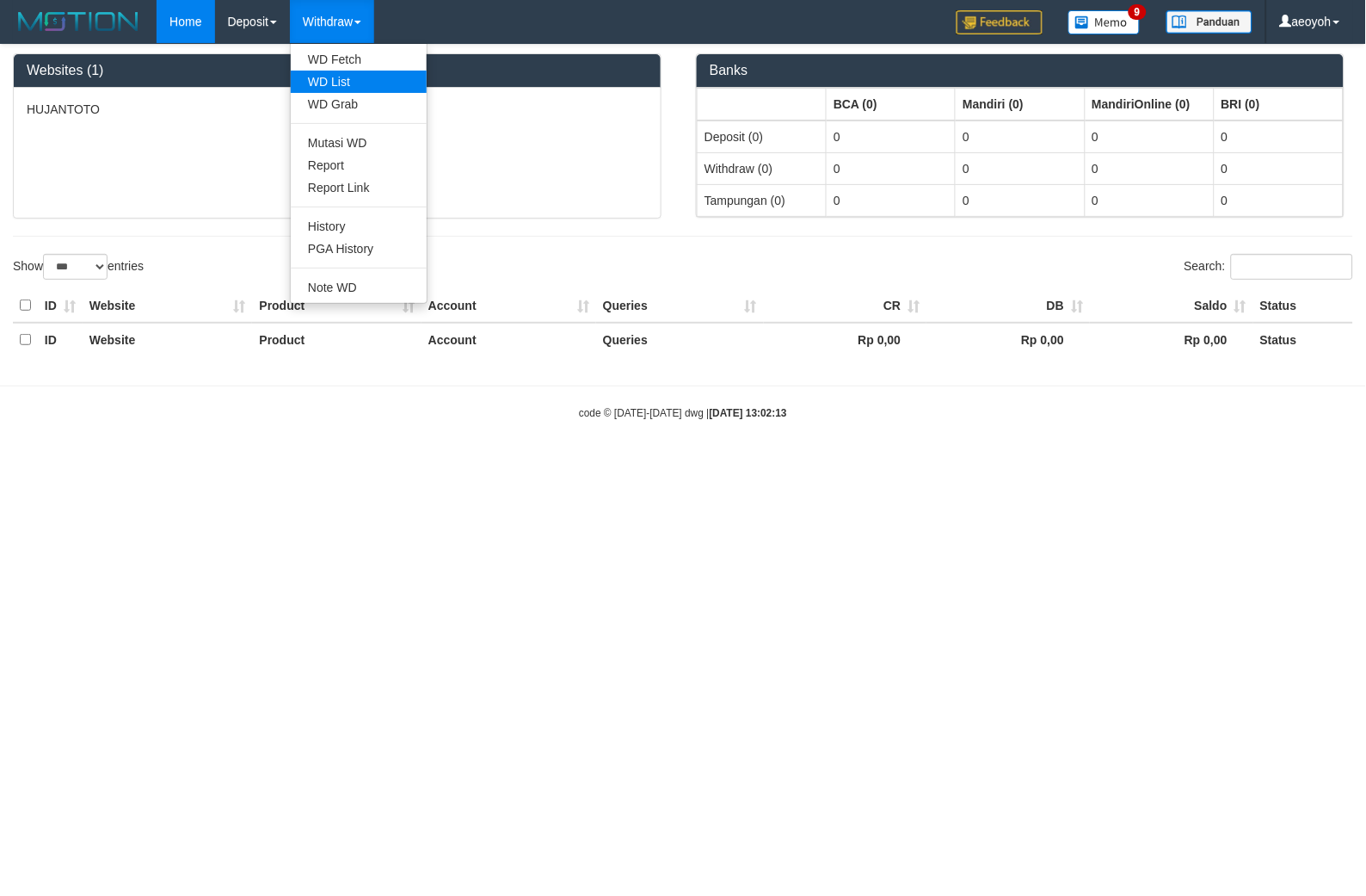 The width and height of the screenshot is (1366, 896). I want to click on td: Withdraw (0), so click(762, 168).